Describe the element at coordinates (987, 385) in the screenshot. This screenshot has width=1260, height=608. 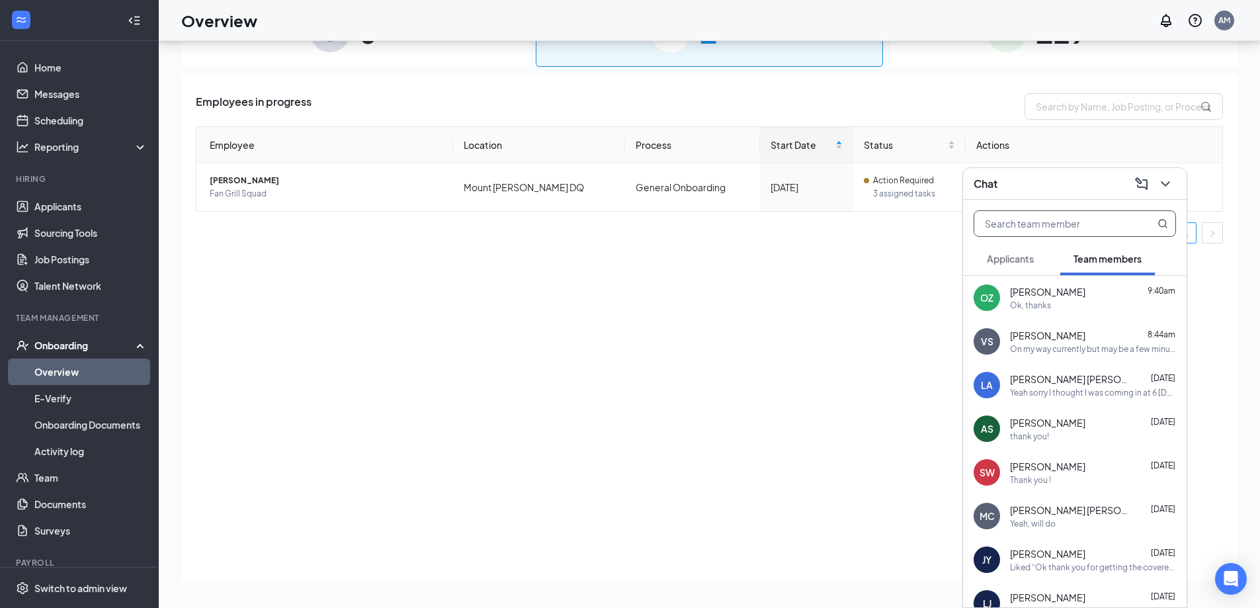
I see `div: LA` at that location.